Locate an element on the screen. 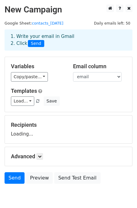 This screenshot has width=137, height=208. h5: Email column is located at coordinates (99, 66).